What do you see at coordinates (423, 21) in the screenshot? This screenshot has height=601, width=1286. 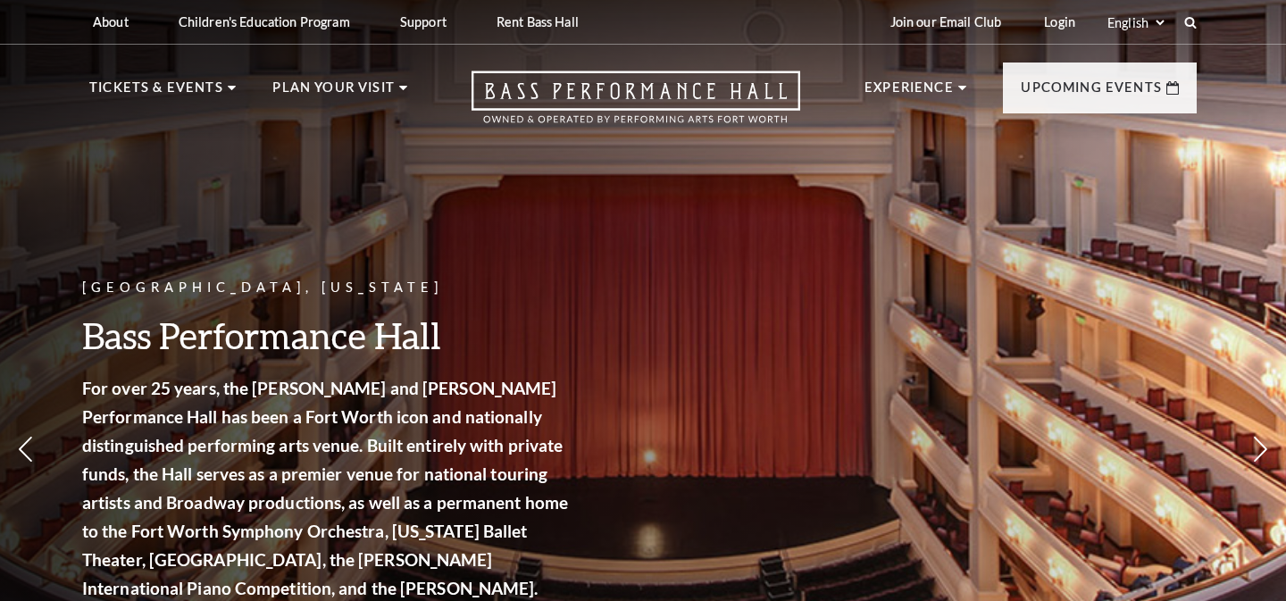 I see `p: Support` at bounding box center [423, 21].